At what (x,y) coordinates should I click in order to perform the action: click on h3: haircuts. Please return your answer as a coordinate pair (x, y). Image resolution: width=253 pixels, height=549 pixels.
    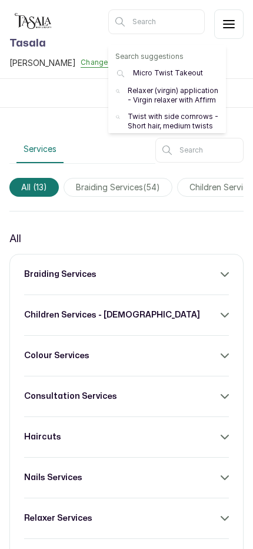
    Looking at the image, I should click on (42, 437).